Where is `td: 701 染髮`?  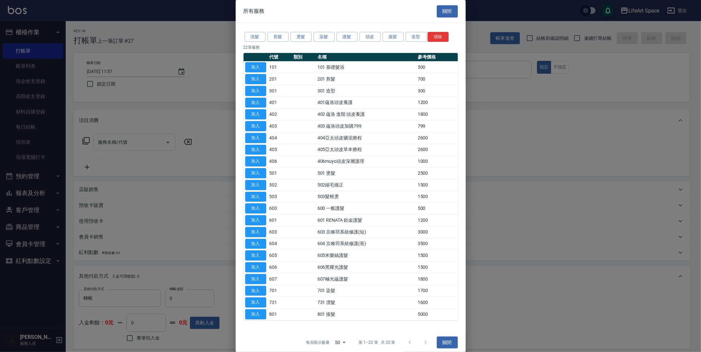
td: 701 染髮 is located at coordinates (366, 291).